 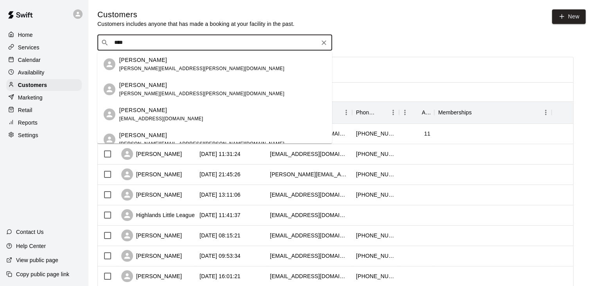 What do you see at coordinates (220, 194) in the screenshot?
I see `div: 2025-09-10 13:11:06` at bounding box center [220, 194].